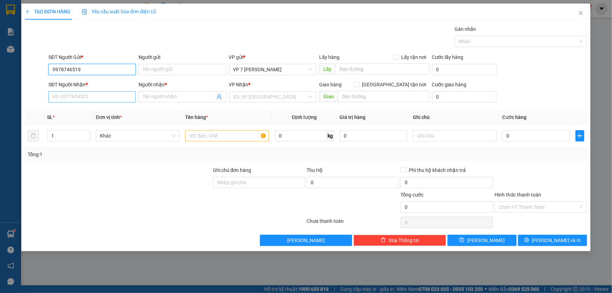  I want to click on span: user-add, so click(219, 97).